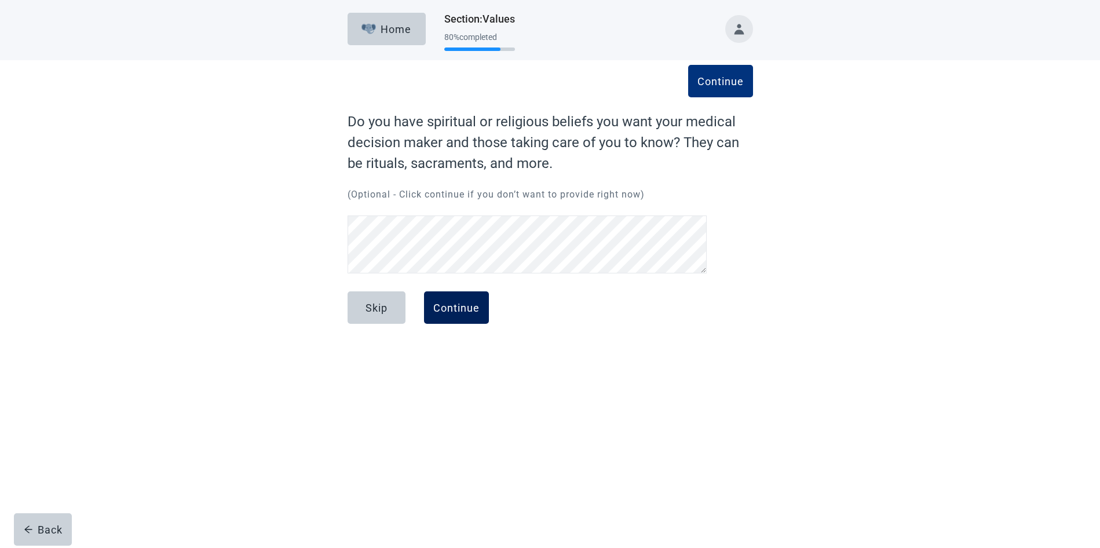 Image resolution: width=1100 pixels, height=548 pixels. What do you see at coordinates (386, 29) in the screenshot?
I see `div: Home` at bounding box center [386, 29].